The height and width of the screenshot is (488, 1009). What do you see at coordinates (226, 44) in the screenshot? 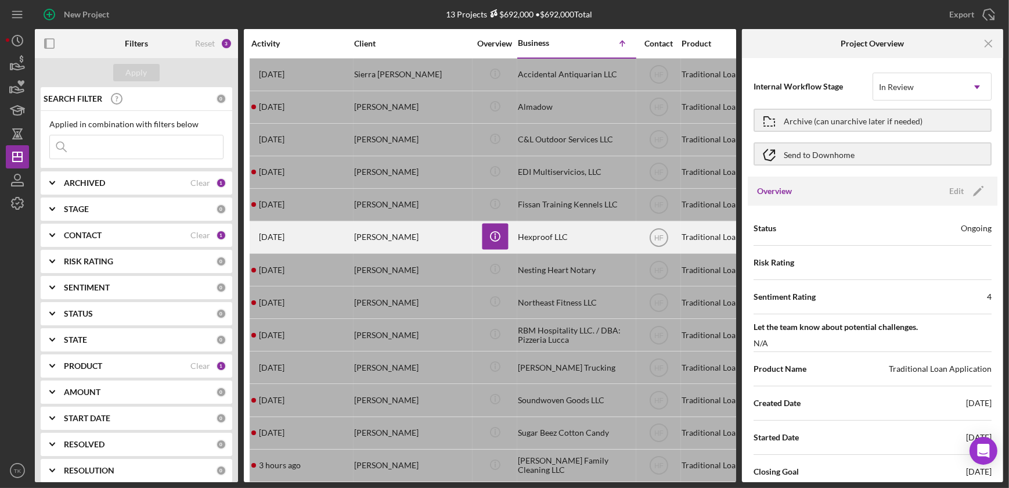
I see `div: 3` at bounding box center [226, 44].